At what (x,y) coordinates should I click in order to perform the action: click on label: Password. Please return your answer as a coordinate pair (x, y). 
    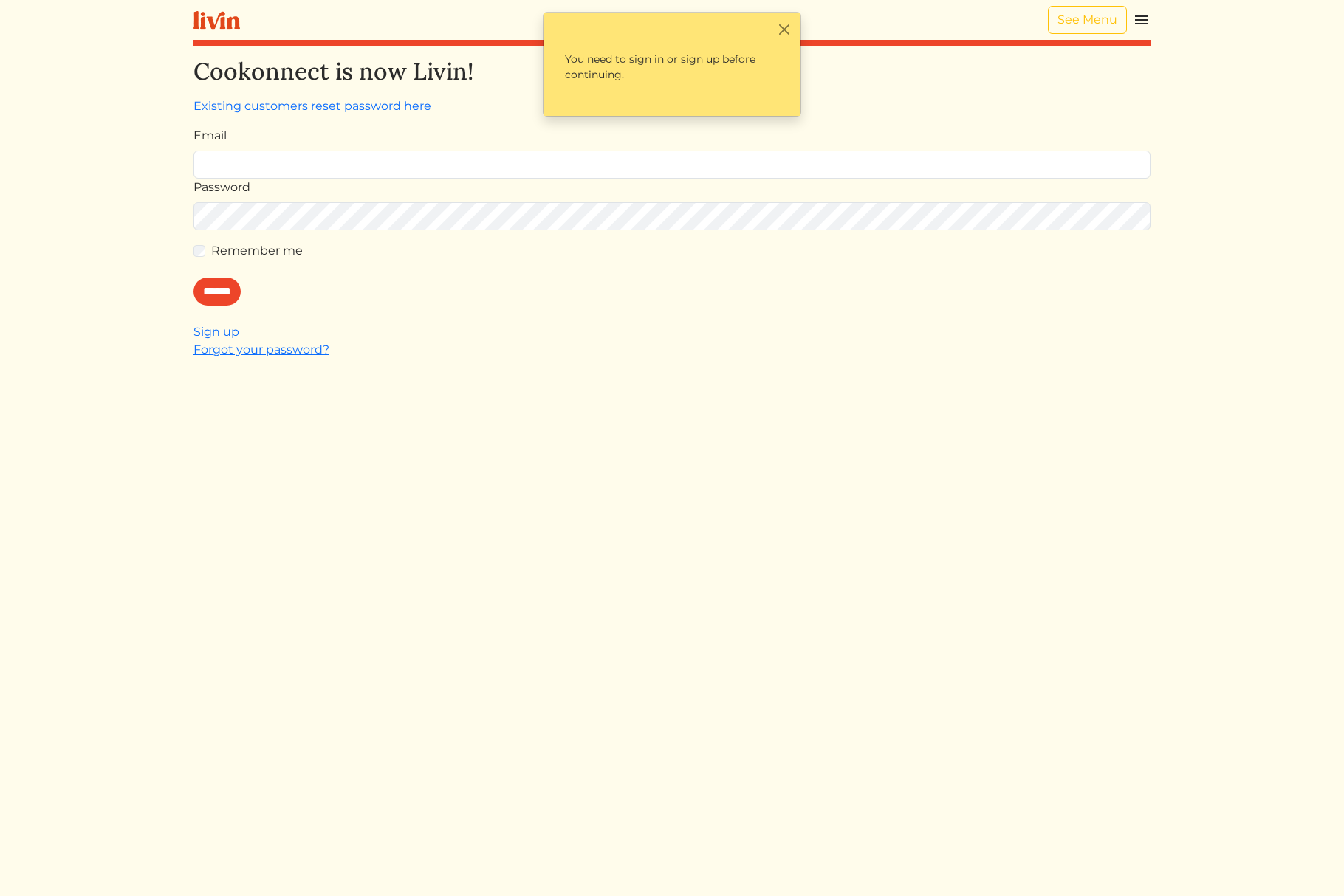
    Looking at the image, I should click on (221, 187).